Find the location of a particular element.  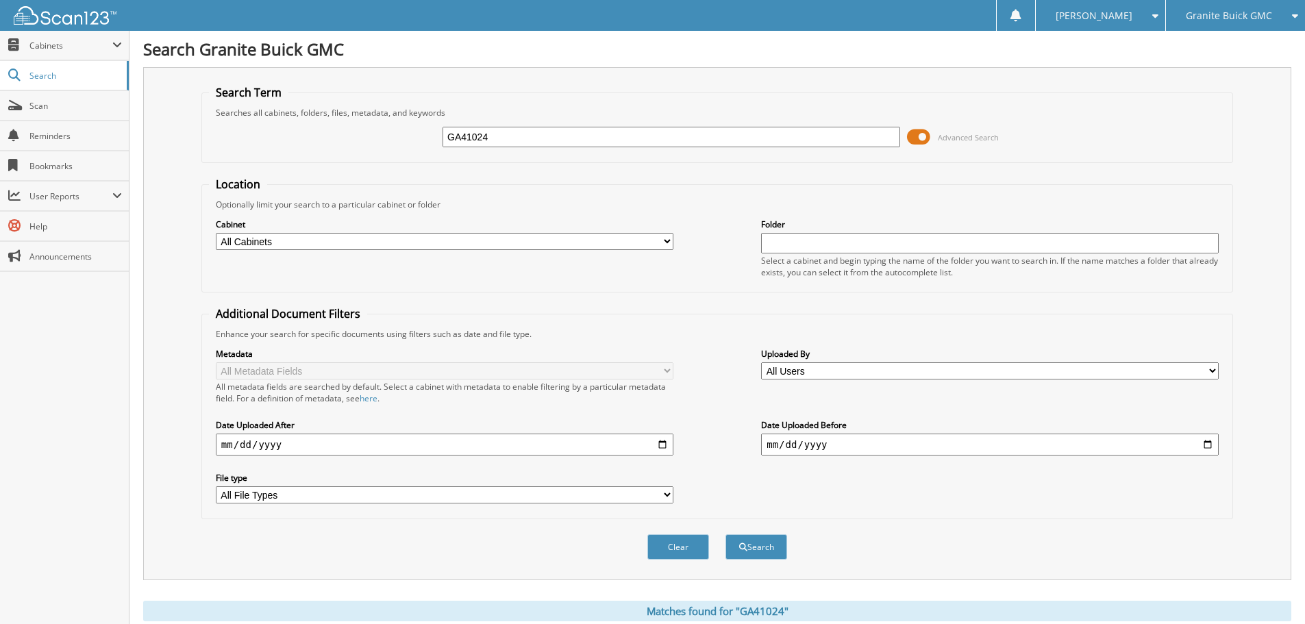

span: User Reports is located at coordinates (71, 196).